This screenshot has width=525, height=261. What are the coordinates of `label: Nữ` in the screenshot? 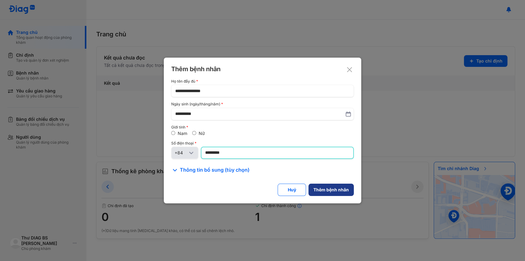 It's located at (202, 133).